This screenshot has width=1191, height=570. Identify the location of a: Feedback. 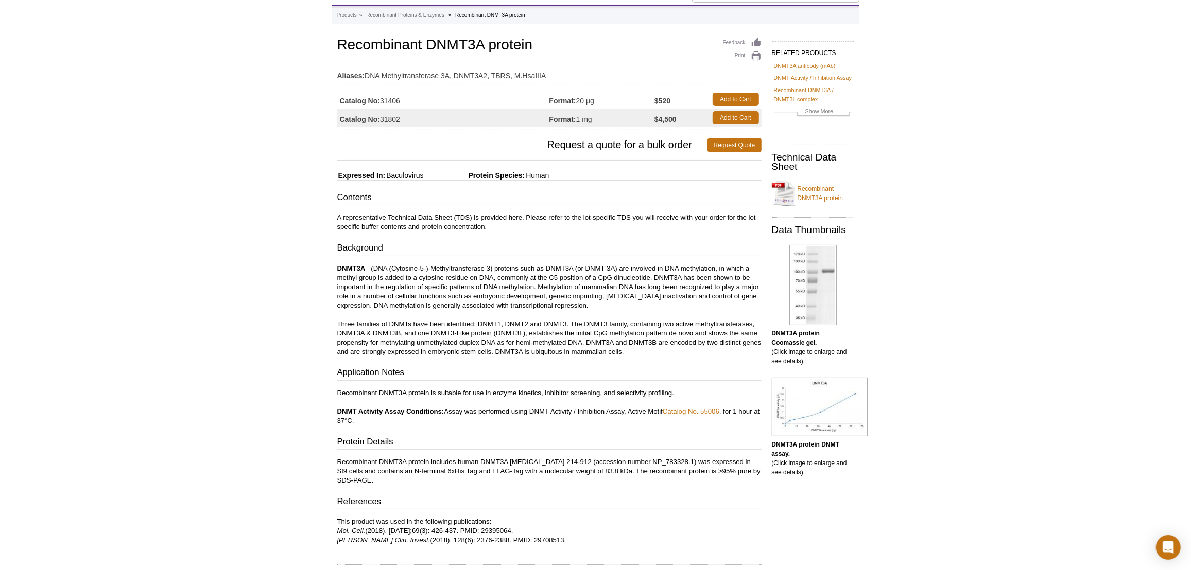
(742, 43).